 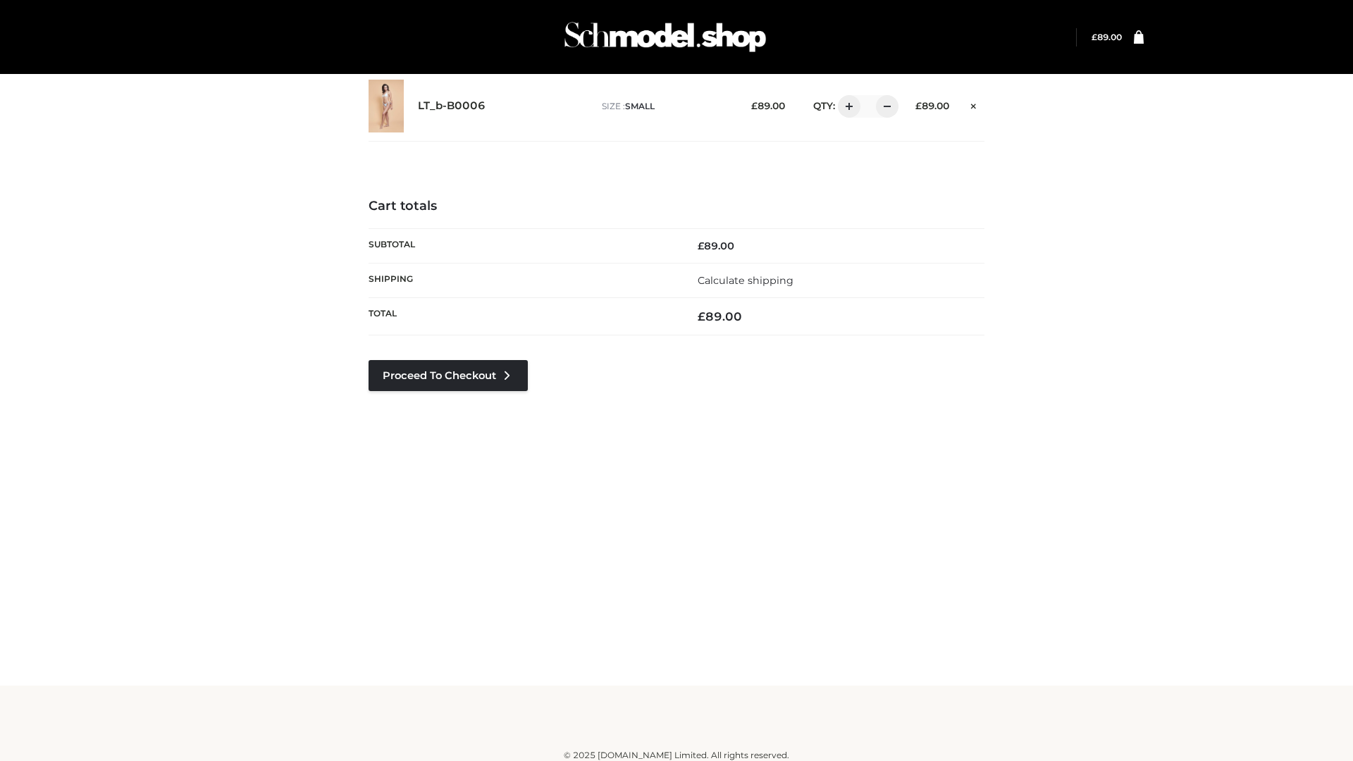 I want to click on th: Subtotal, so click(x=522, y=245).